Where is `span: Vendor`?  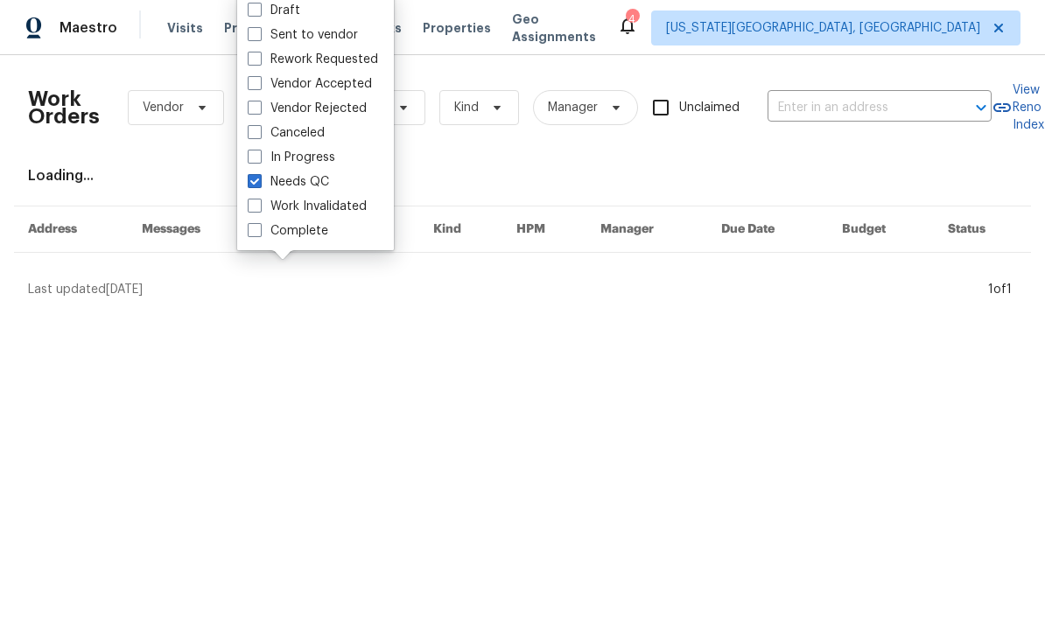 span: Vendor is located at coordinates (163, 108).